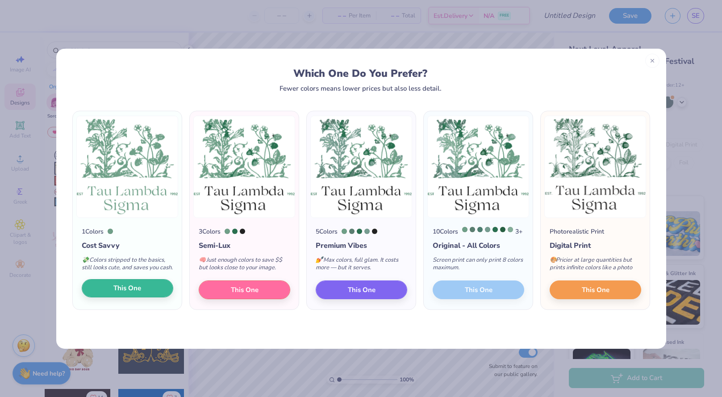  Describe the element at coordinates (478, 245) in the screenshot. I see `div: Original - All Colors` at that location.